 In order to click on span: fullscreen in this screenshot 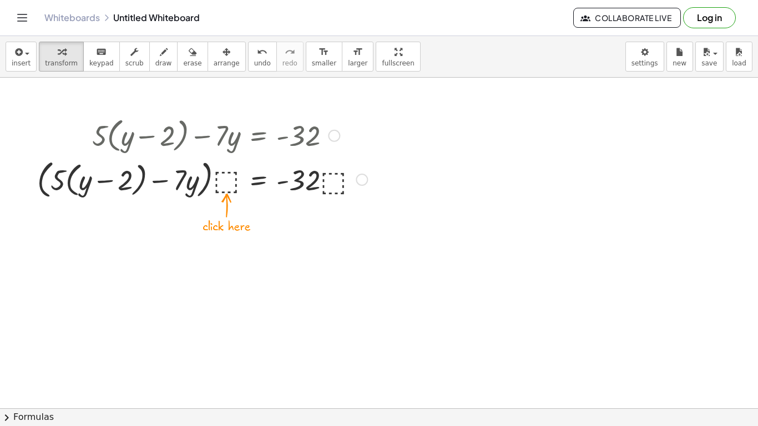, I will do `click(398, 63)`.